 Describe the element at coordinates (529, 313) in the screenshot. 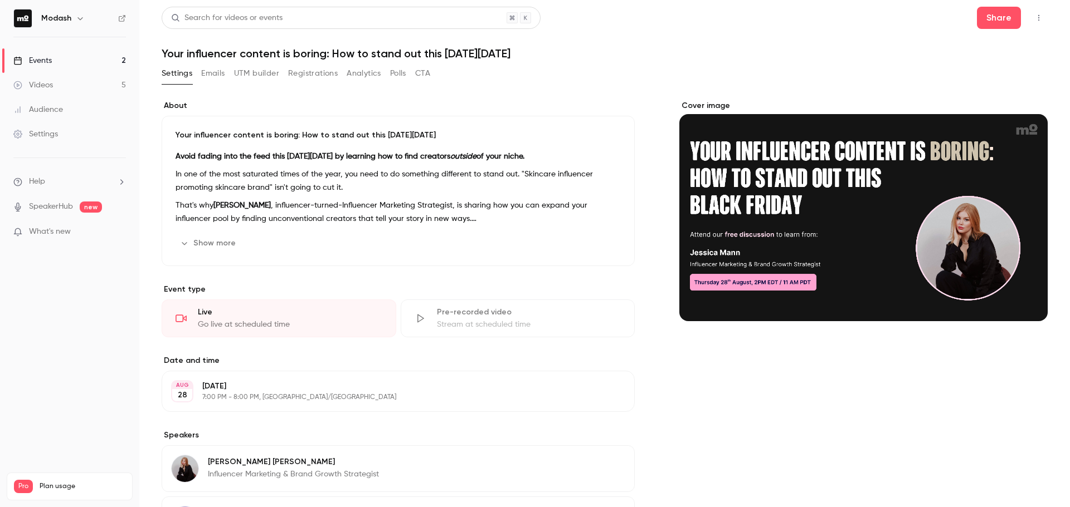

I see `div: Pre-recorded video` at that location.